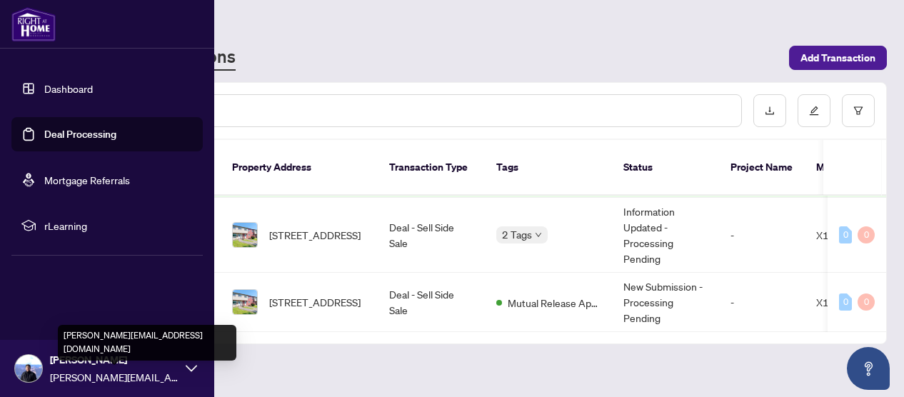 This screenshot has width=904, height=397. Describe the element at coordinates (80, 134) in the screenshot. I see `a: Deal Processing` at that location.